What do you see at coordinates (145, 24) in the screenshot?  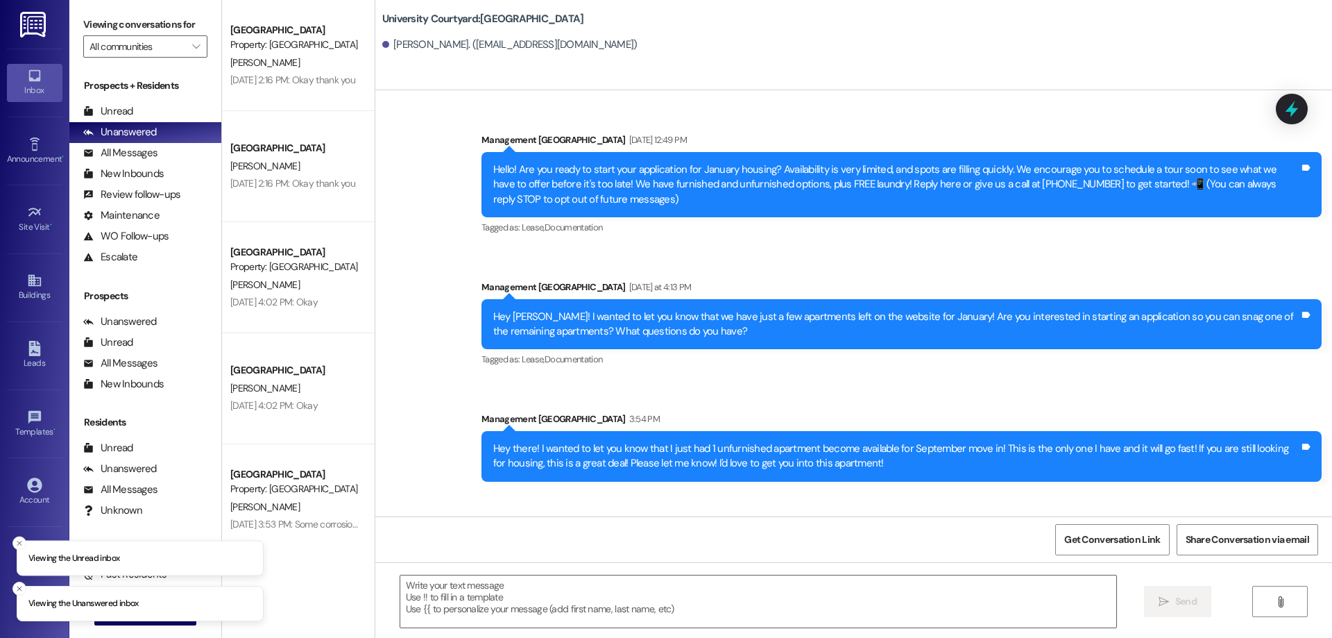 I see `label: Viewing conversations for` at bounding box center [145, 24].